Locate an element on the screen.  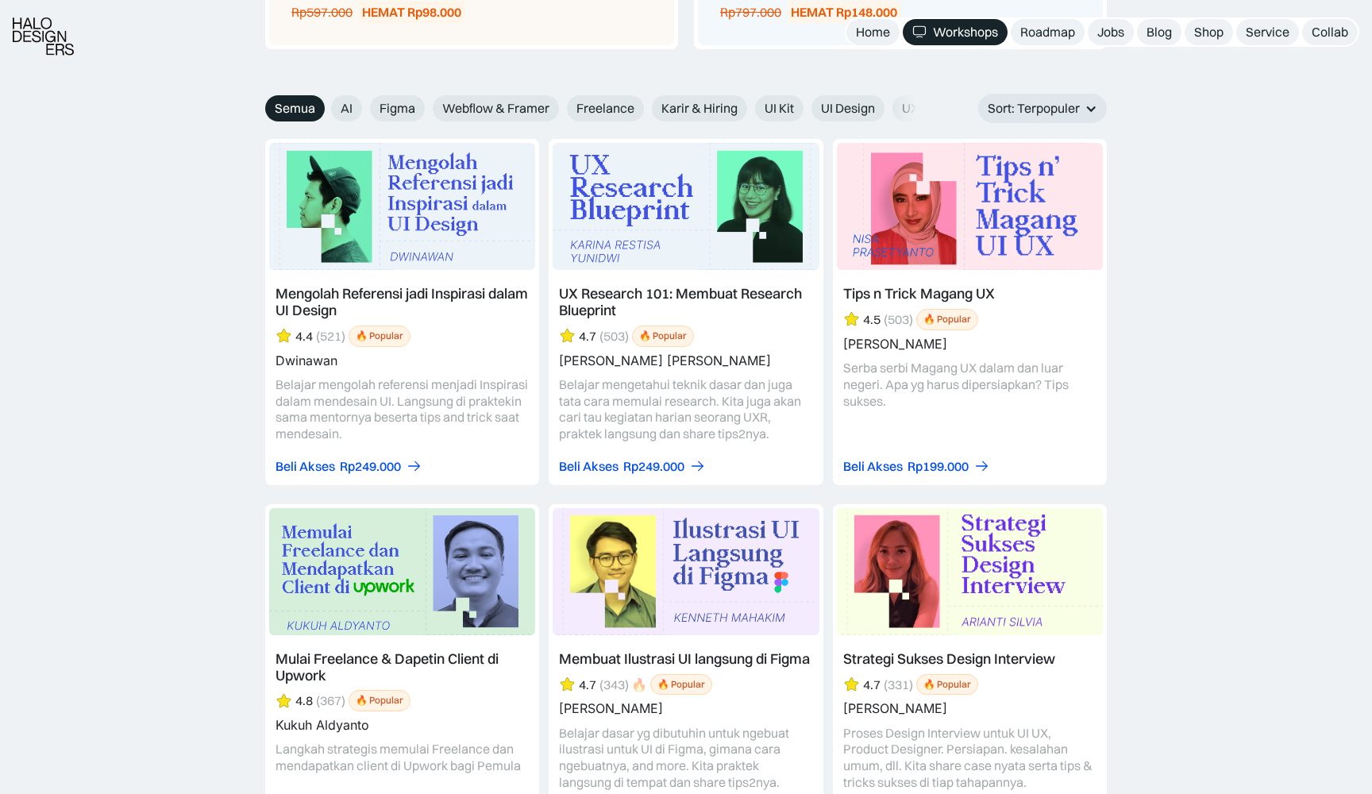
a: Service is located at coordinates (1268, 32).